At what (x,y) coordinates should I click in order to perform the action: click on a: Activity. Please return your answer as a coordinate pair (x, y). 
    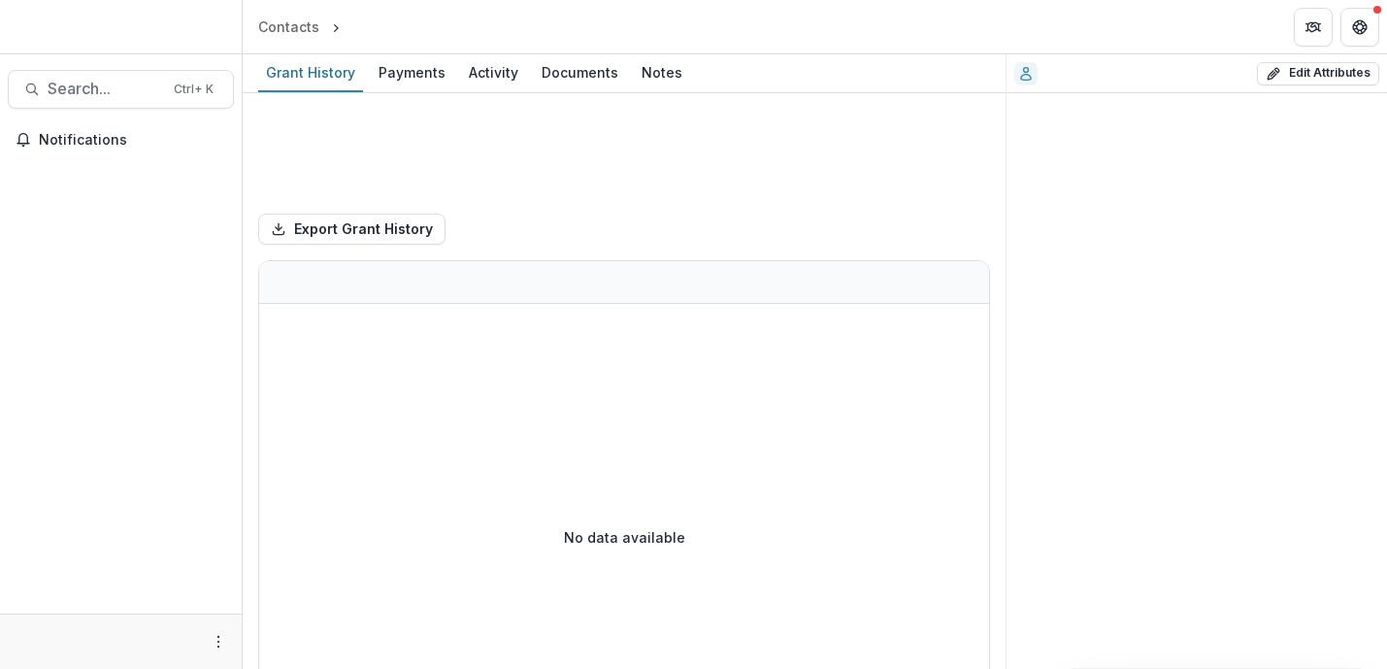
    Looking at the image, I should click on (493, 73).